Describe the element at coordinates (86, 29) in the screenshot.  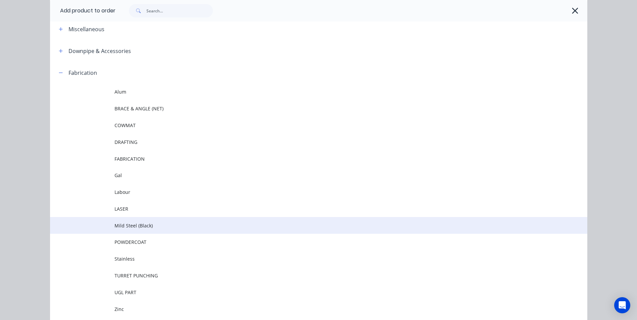
I see `div: Miscellaneous` at that location.